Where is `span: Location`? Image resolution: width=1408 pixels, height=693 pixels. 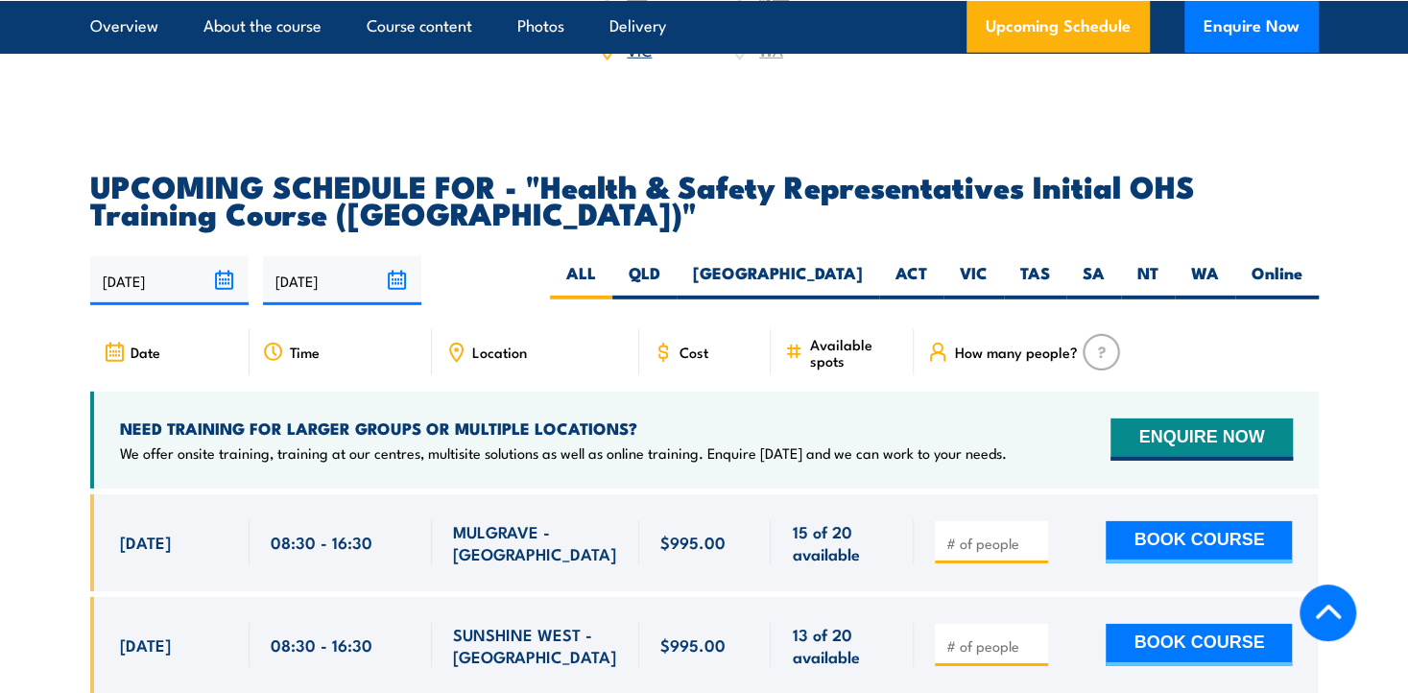
span: Location is located at coordinates (499, 351).